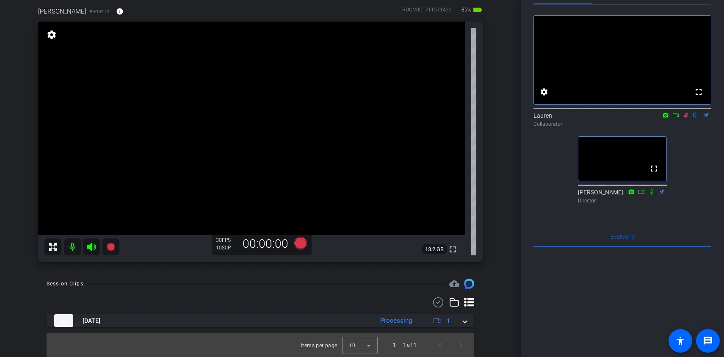  Describe the element at coordinates (622, 119) in the screenshot. I see `div: Lauren` at that location.